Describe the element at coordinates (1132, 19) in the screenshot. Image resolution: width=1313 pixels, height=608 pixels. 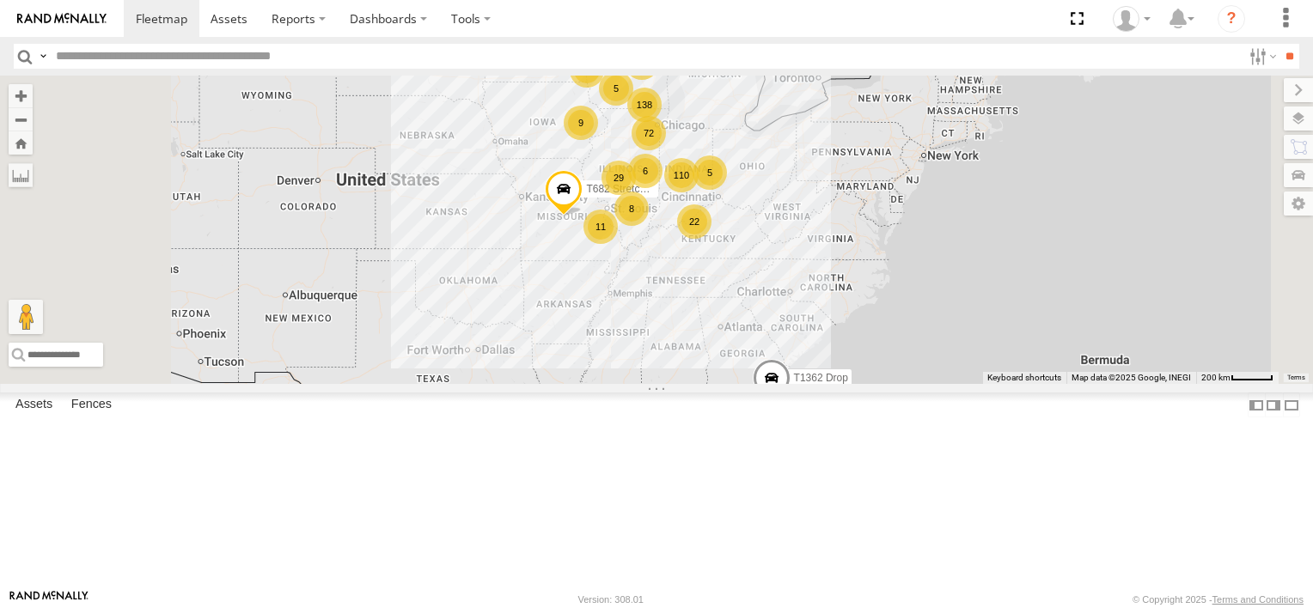
I see `div: Pete Eslinger` at that location.